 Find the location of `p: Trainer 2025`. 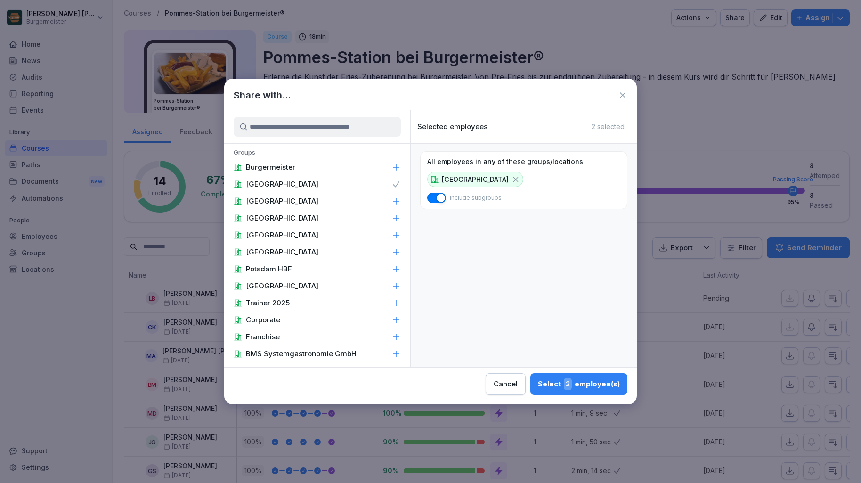

p: Trainer 2025 is located at coordinates (267, 303).